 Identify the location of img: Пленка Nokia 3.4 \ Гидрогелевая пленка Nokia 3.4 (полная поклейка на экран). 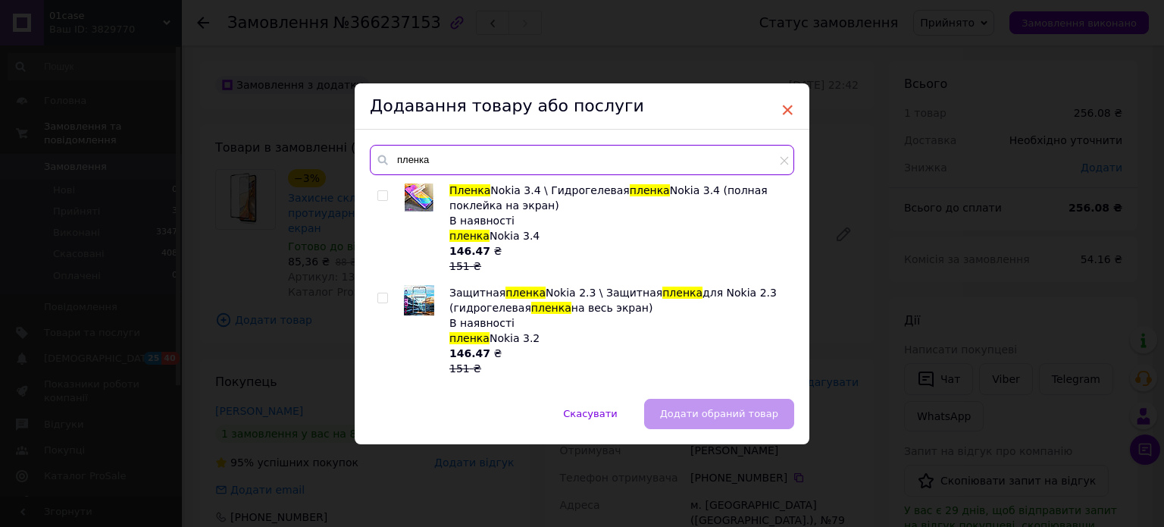
(419, 197).